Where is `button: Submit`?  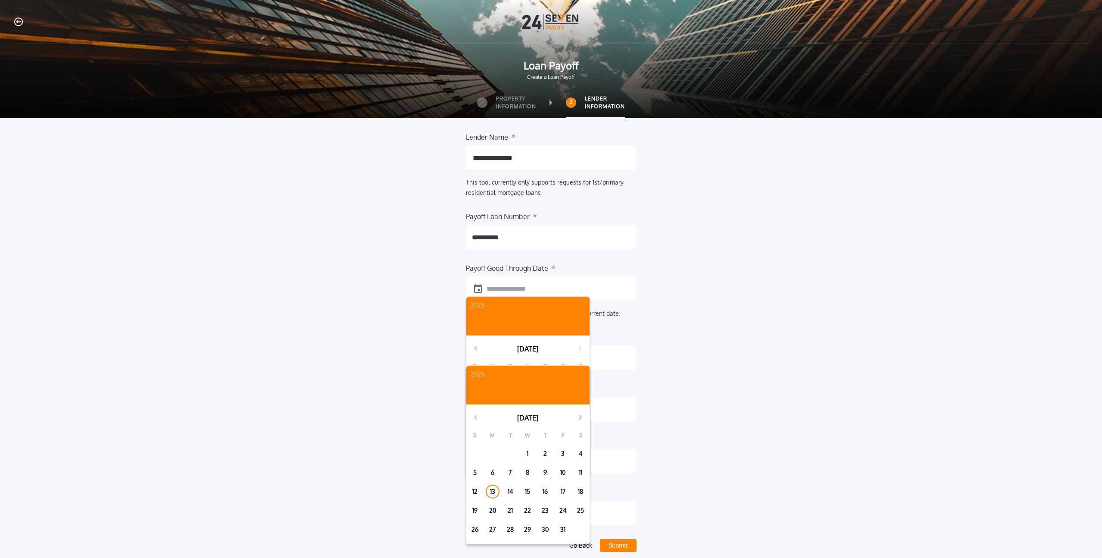
button: Submit is located at coordinates (618, 545).